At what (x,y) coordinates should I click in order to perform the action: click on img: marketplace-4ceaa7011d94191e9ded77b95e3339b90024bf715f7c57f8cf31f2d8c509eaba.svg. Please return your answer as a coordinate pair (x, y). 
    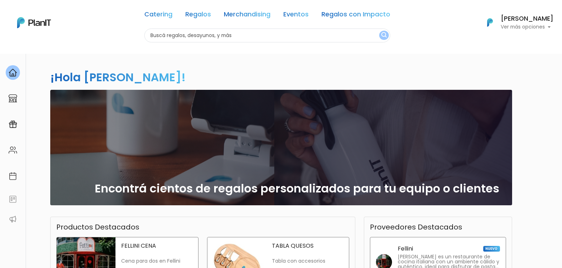
    Looking at the image, I should click on (13, 98).